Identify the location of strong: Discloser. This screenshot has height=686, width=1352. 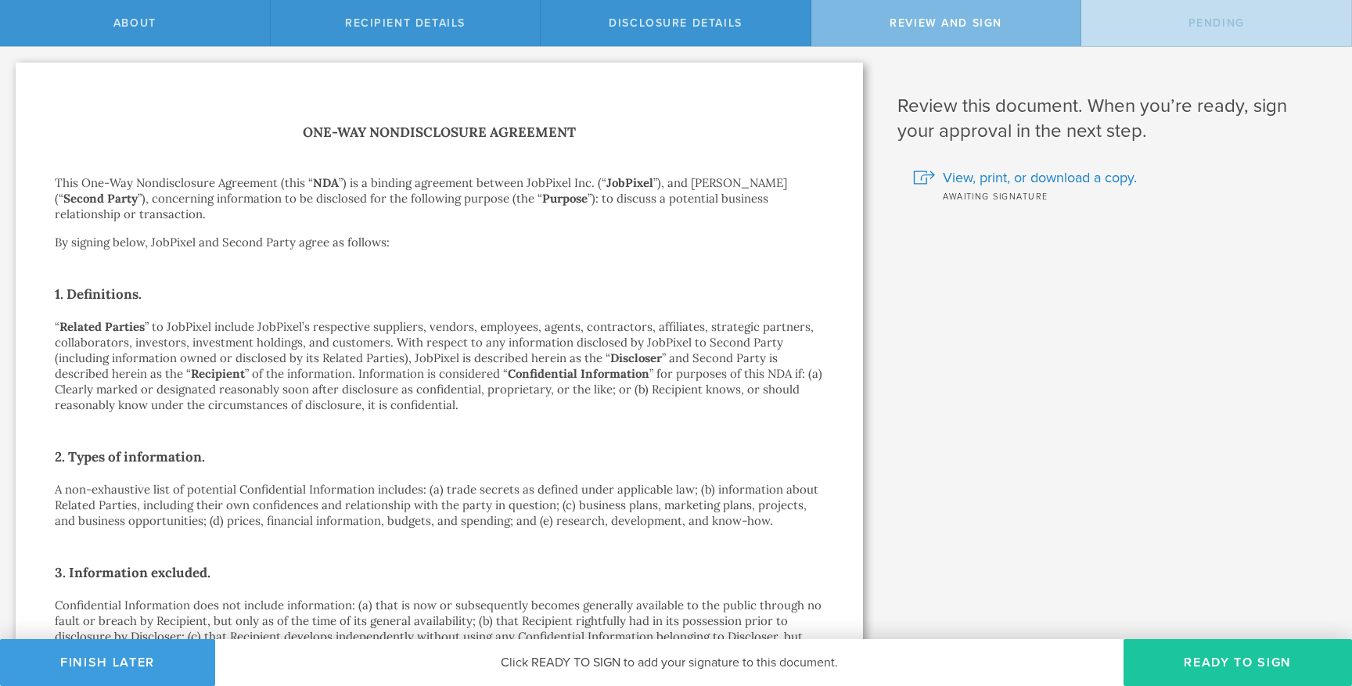
(636, 358).